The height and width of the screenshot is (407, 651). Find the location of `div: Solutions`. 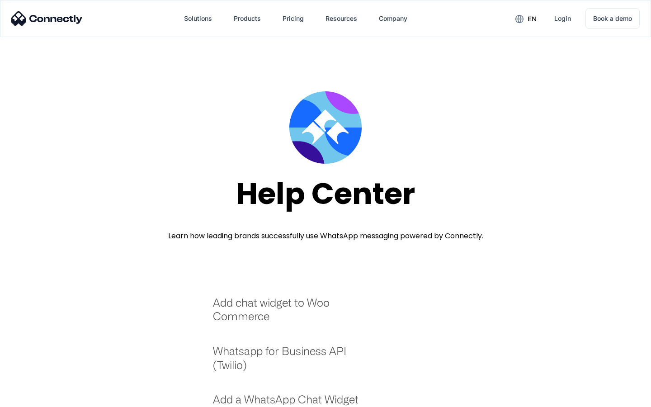

div: Solutions is located at coordinates (198, 19).